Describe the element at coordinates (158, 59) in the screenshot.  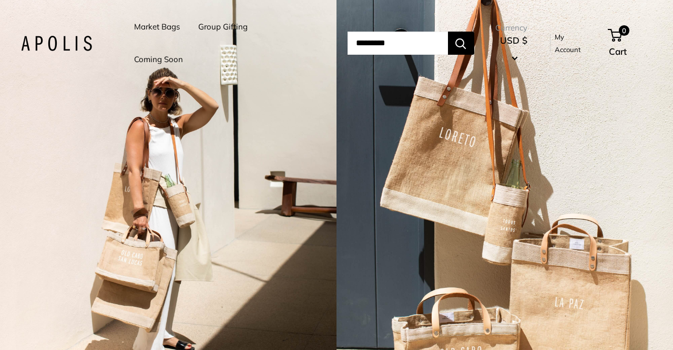
I see `a: Coming Soon` at that location.